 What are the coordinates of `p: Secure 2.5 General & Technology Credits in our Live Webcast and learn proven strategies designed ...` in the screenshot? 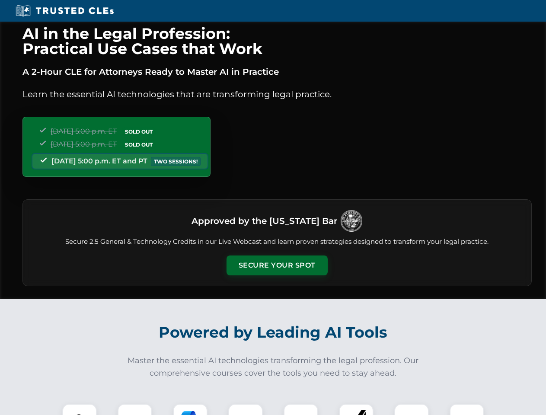 It's located at (277, 242).